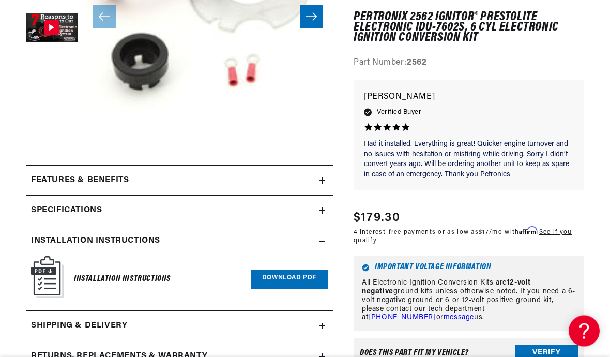 This screenshot has height=357, width=610. I want to click on button: Slide left, so click(104, 17).